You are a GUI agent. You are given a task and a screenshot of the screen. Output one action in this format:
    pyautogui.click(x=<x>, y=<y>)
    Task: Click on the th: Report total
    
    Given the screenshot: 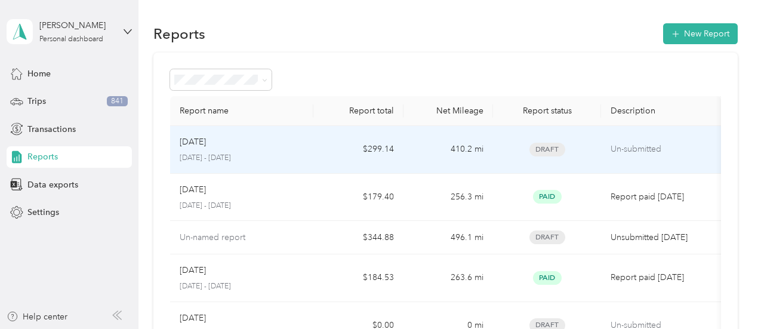 What is the action you would take?
    pyautogui.click(x=358, y=111)
    